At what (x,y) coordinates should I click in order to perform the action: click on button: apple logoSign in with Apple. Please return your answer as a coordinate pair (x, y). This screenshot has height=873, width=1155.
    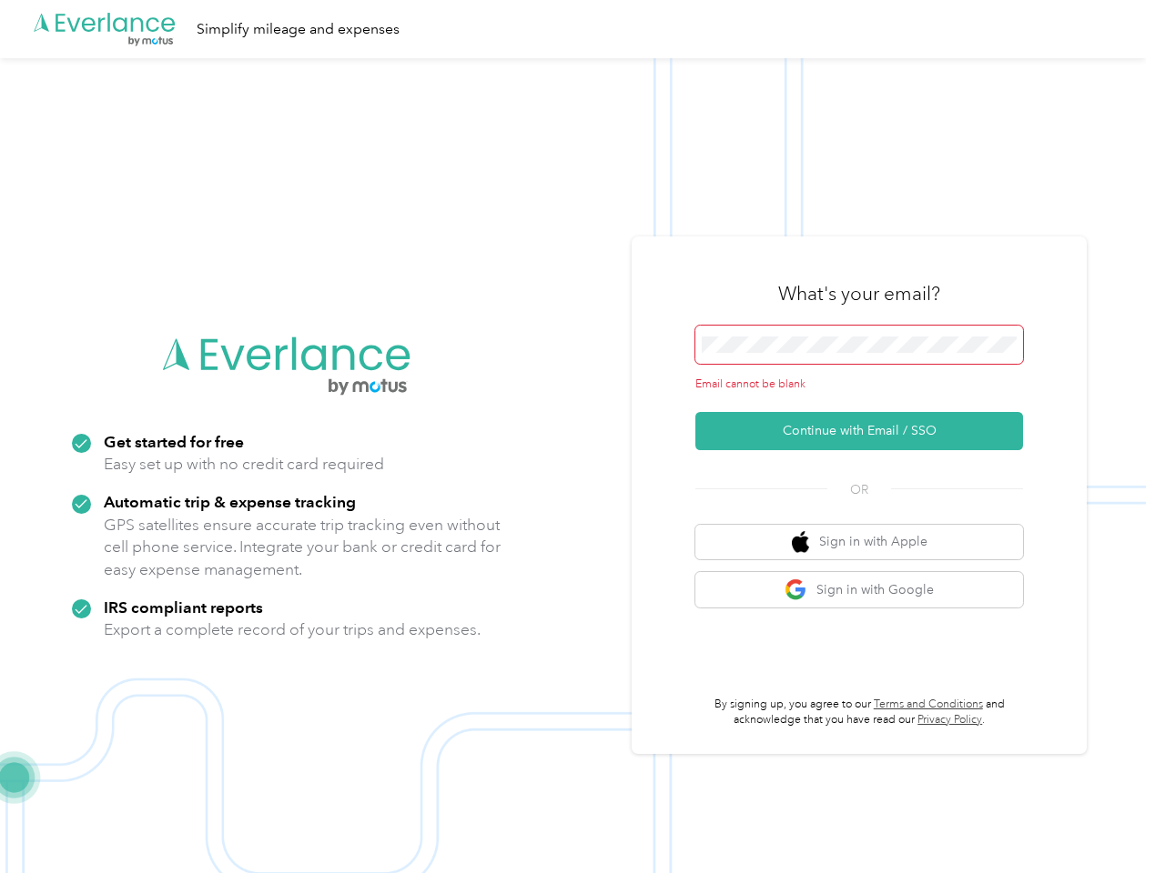
    Looking at the image, I should click on (859, 542).